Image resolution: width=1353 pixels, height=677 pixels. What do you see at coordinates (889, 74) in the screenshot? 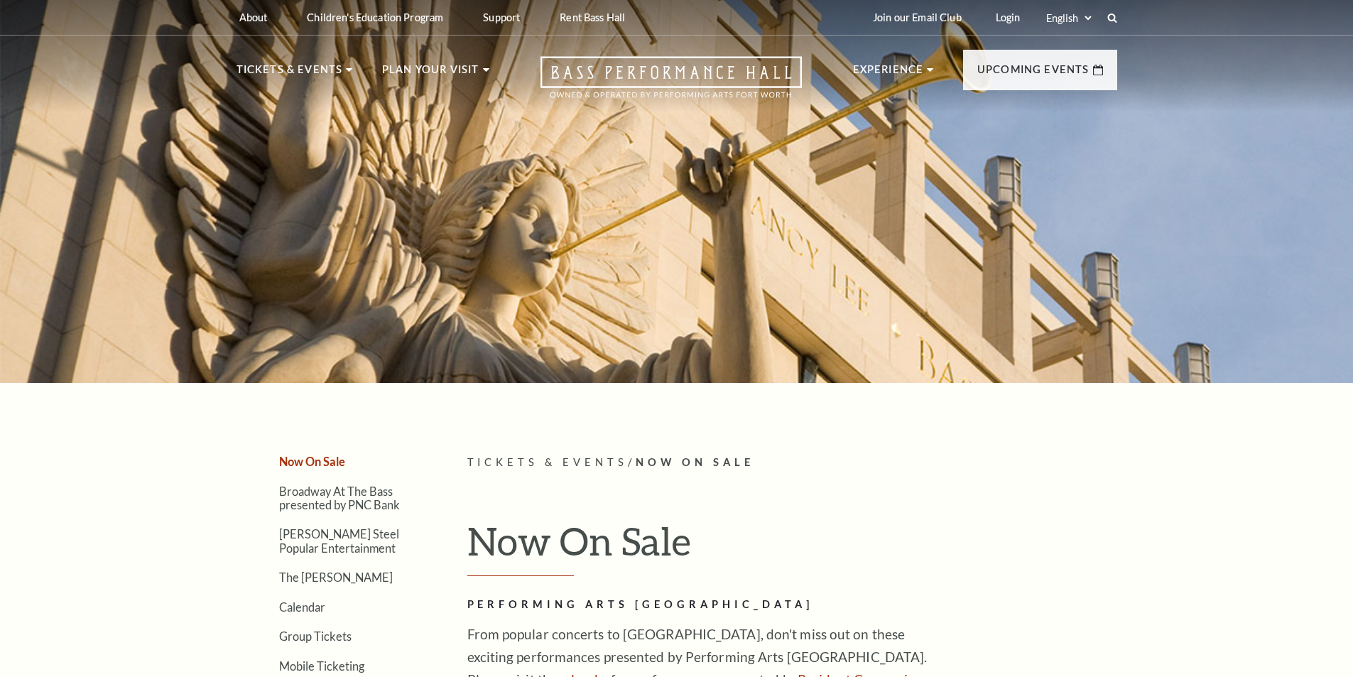
I see `p: Experience` at bounding box center [889, 74].